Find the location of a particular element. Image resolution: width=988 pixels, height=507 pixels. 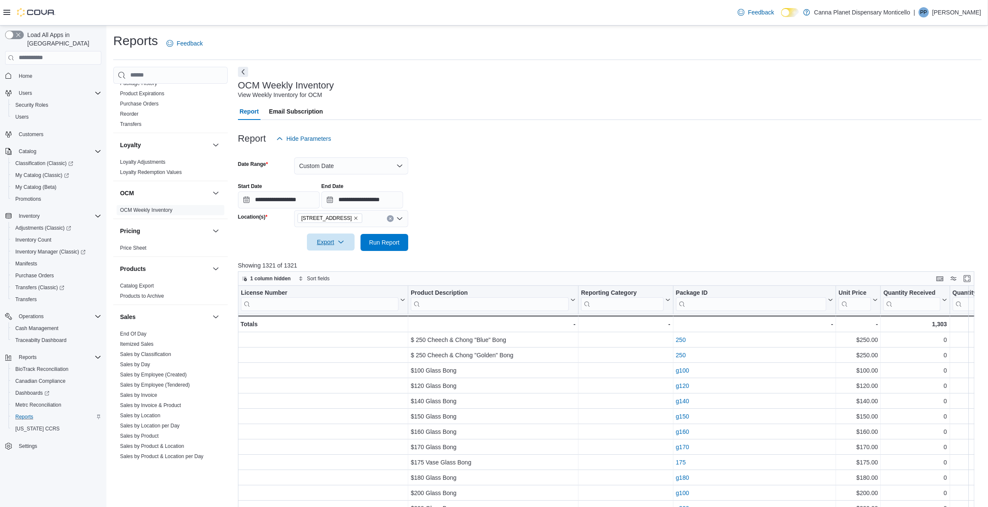

button: OCM is located at coordinates (216, 193).